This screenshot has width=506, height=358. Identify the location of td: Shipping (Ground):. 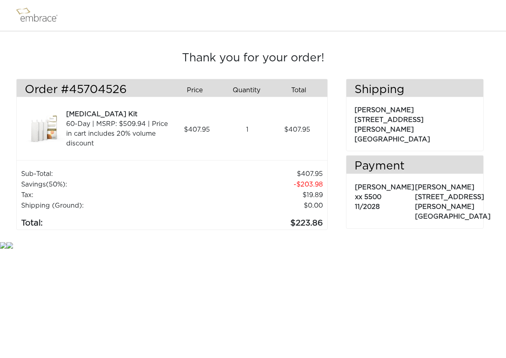
(104, 205).